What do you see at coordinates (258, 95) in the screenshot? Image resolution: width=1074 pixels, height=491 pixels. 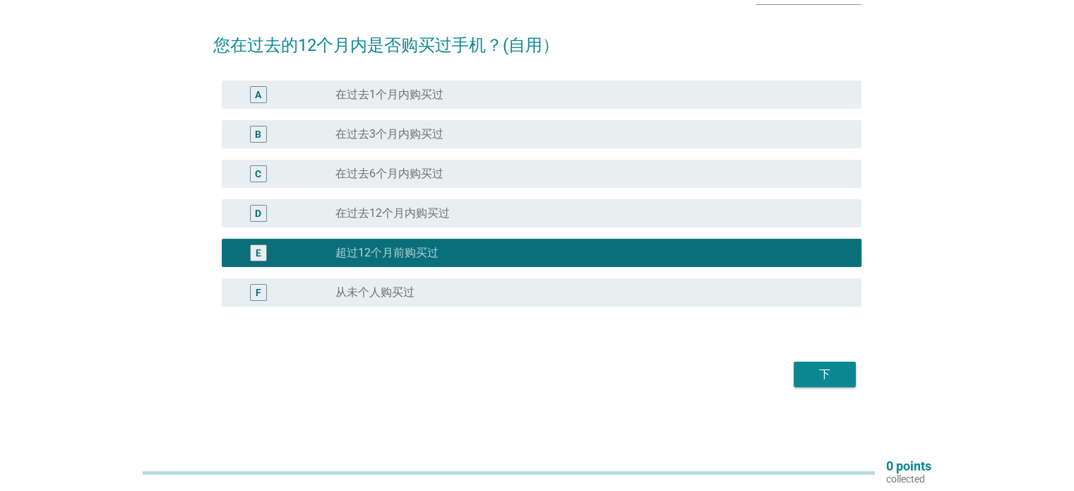 I see `div: A` at bounding box center [258, 95].